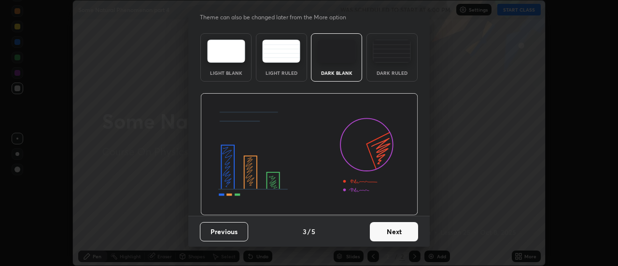 The image size is (618, 266). Describe the element at coordinates (305, 231) in the screenshot. I see `h4: 3` at that location.